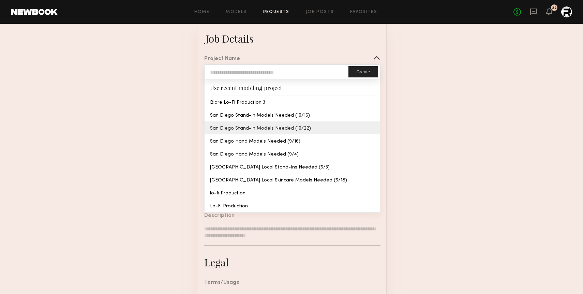 The height and width of the screenshot is (294, 583). Describe the element at coordinates (202, 12) in the screenshot. I see `a: Home` at that location.